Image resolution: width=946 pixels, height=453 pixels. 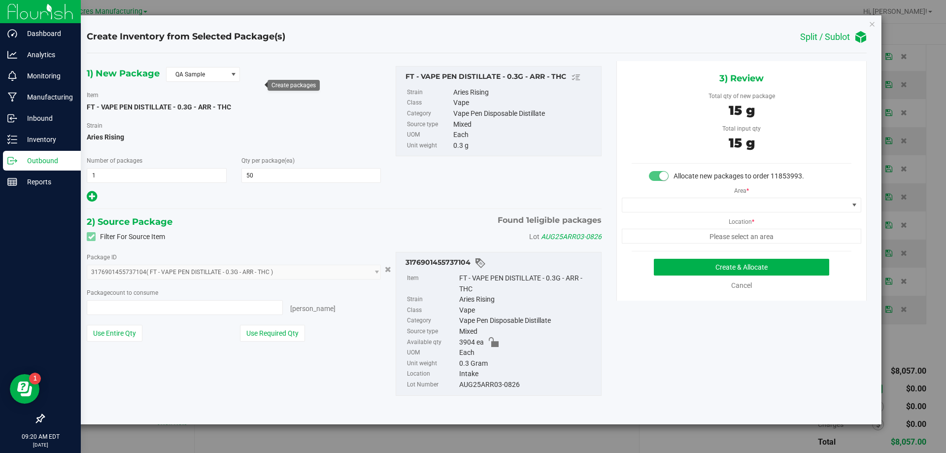 I want to click on div: 0.3 Gram, so click(x=527, y=363).